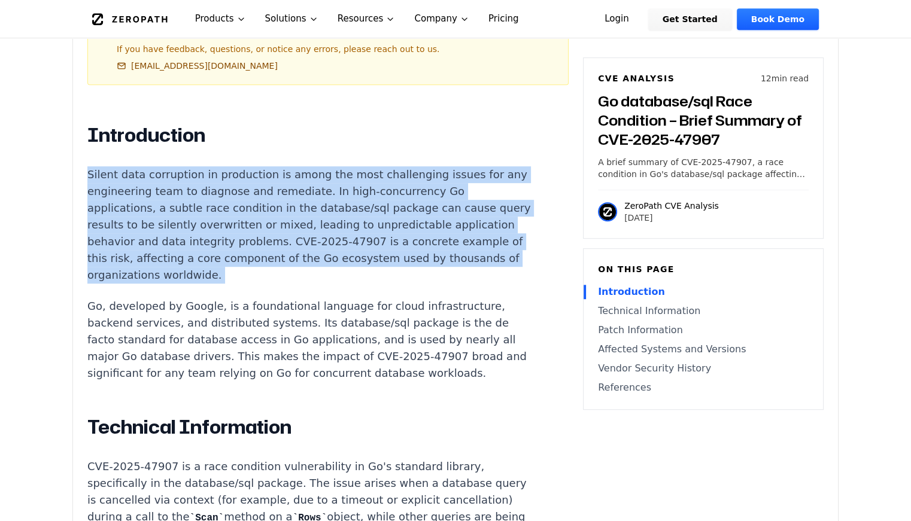  I want to click on h2: Introduction, so click(310, 135).